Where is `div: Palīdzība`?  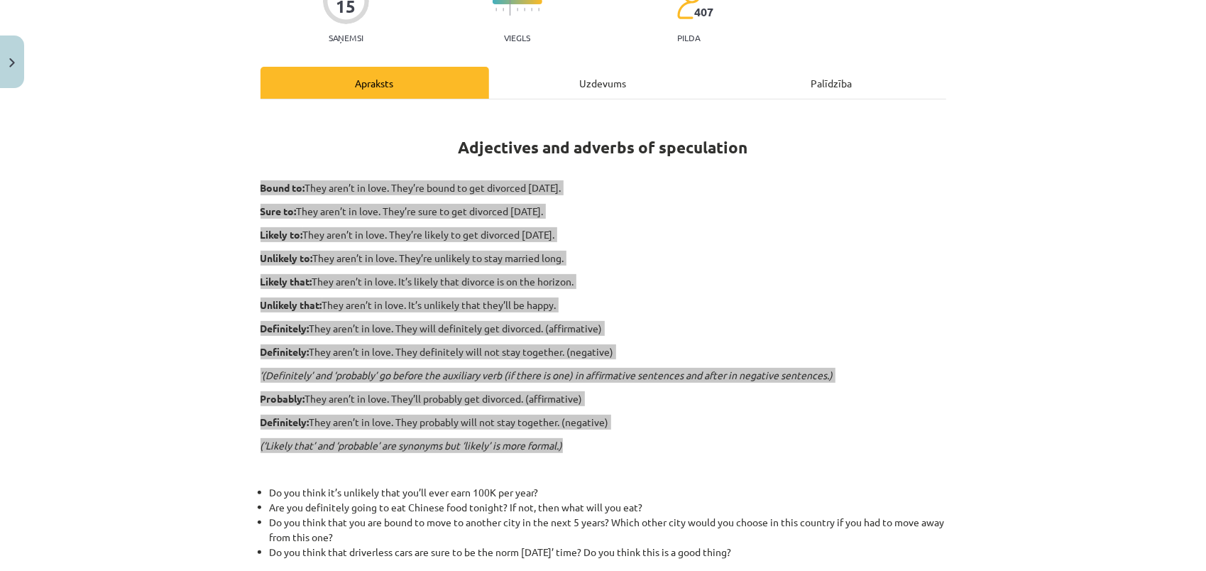 div: Palīdzība is located at coordinates (832, 82).